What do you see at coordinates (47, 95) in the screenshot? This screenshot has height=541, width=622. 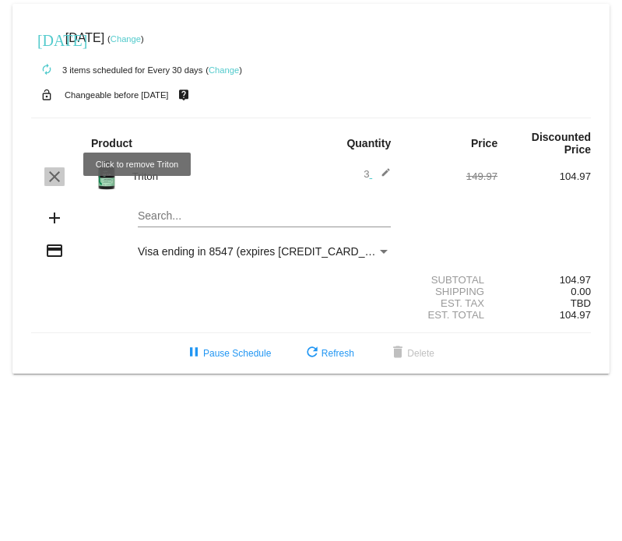 I see `mat-icon: lock_open` at bounding box center [47, 95].